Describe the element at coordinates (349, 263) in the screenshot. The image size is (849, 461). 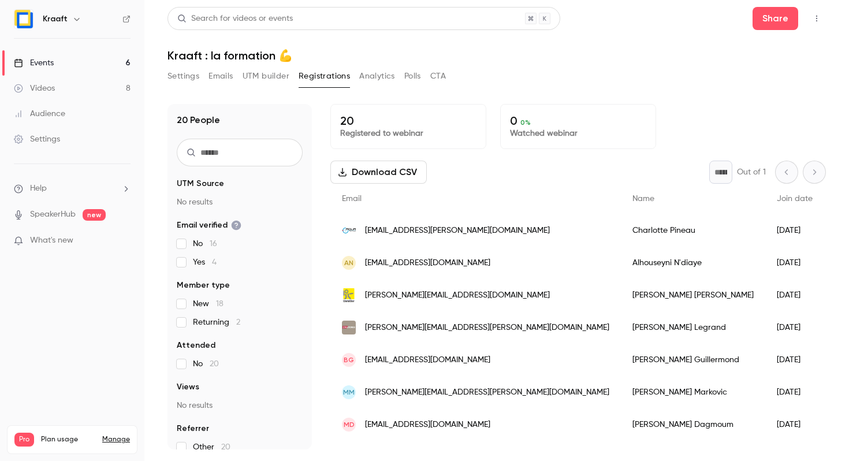
I see `span: AN` at that location.